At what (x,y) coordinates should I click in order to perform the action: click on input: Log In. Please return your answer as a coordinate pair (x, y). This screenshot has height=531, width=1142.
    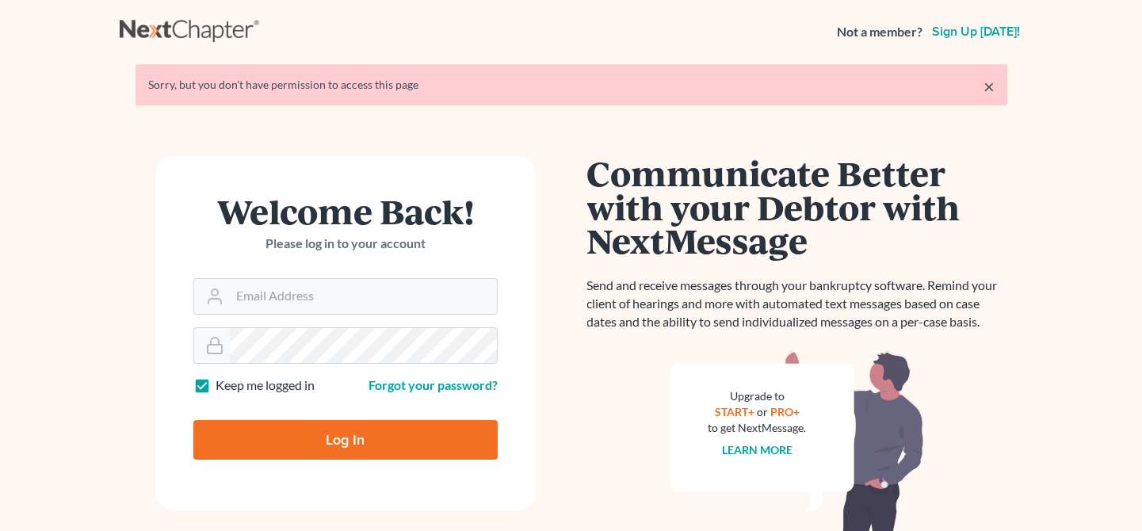
    Looking at the image, I should click on (345, 440).